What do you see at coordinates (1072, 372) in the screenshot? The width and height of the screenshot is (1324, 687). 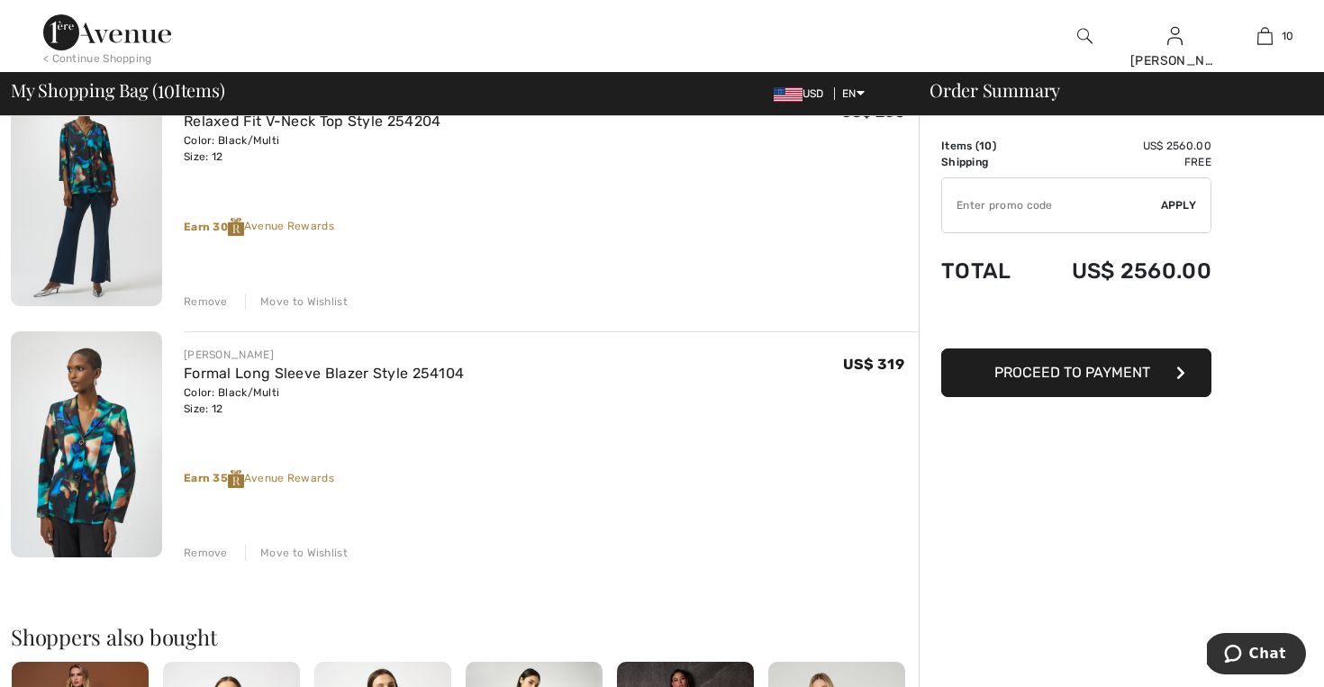 I see `span: Proceed to Payment` at bounding box center [1072, 372].